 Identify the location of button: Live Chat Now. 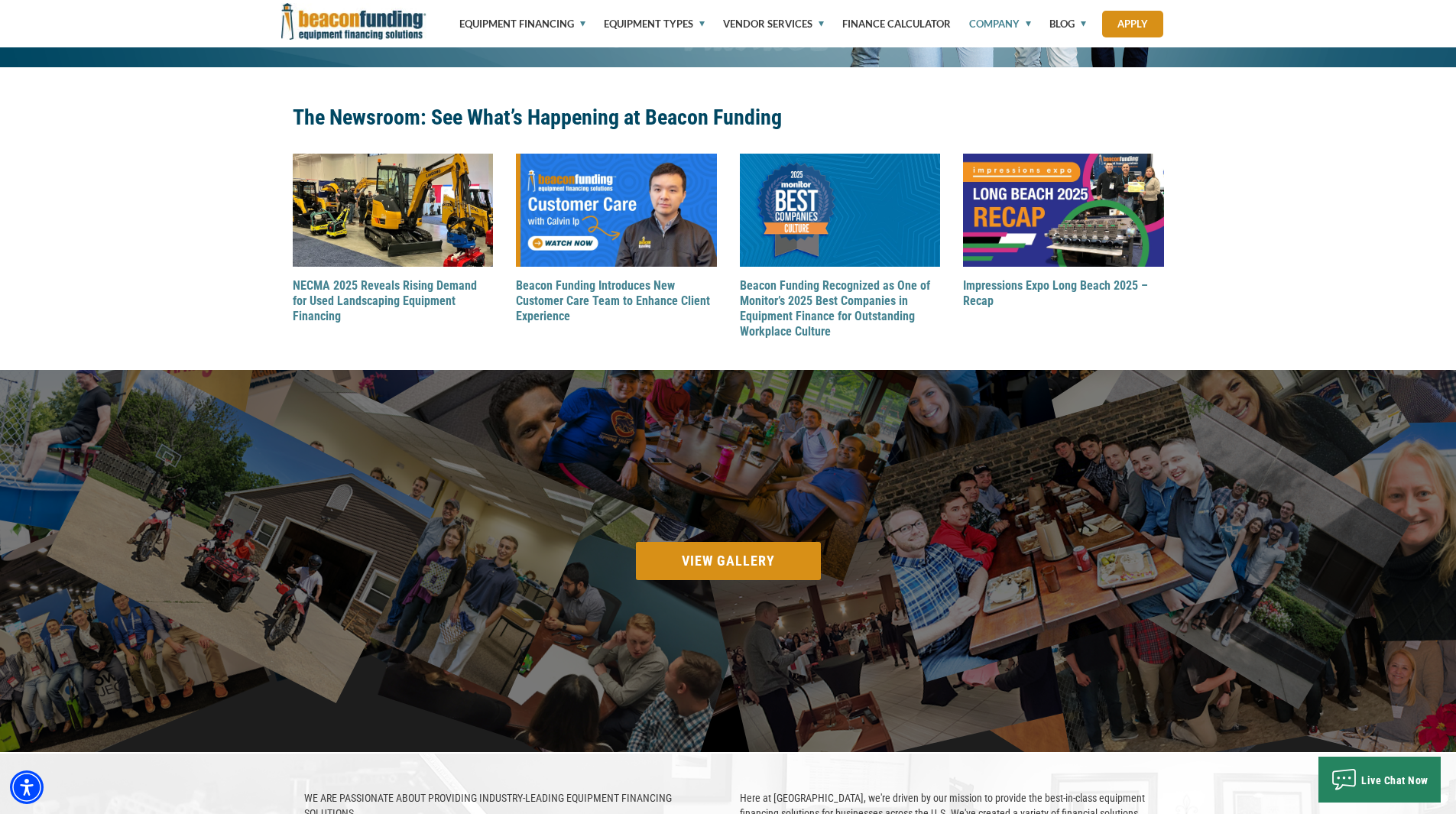
(1379, 780).